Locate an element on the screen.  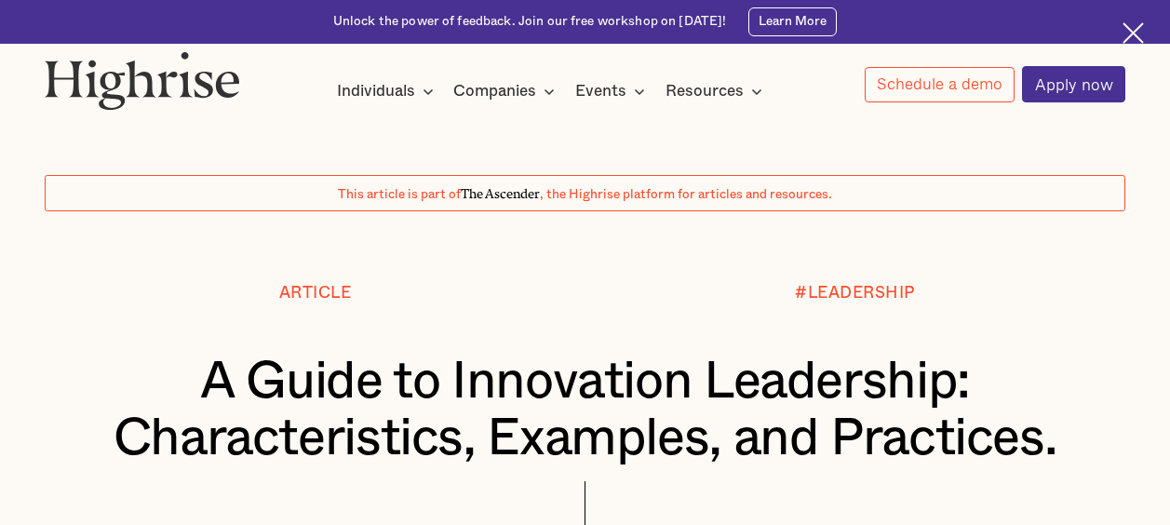
span: , the Highrise platform for articles and resources. is located at coordinates (686, 194).